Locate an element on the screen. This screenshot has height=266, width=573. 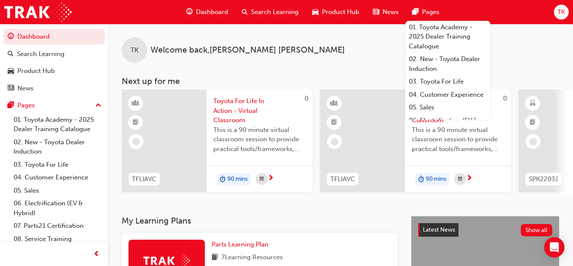
span: prev-icon is located at coordinates (96, 254).